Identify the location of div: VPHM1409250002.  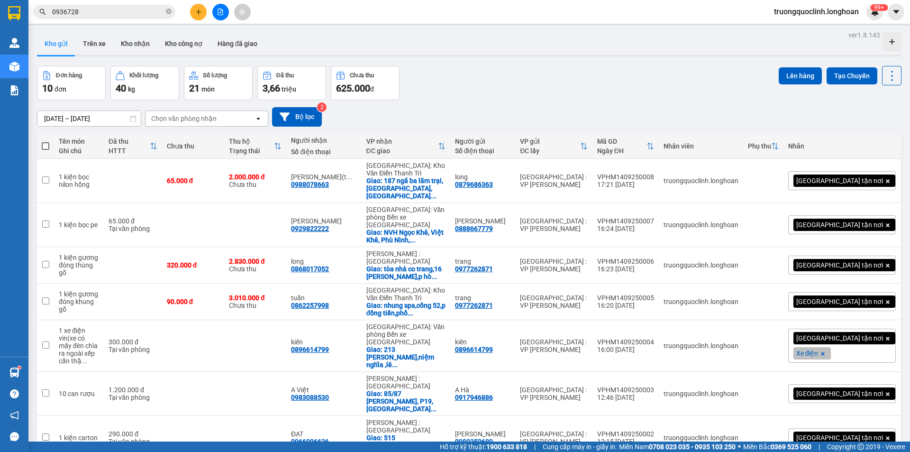
(626, 434).